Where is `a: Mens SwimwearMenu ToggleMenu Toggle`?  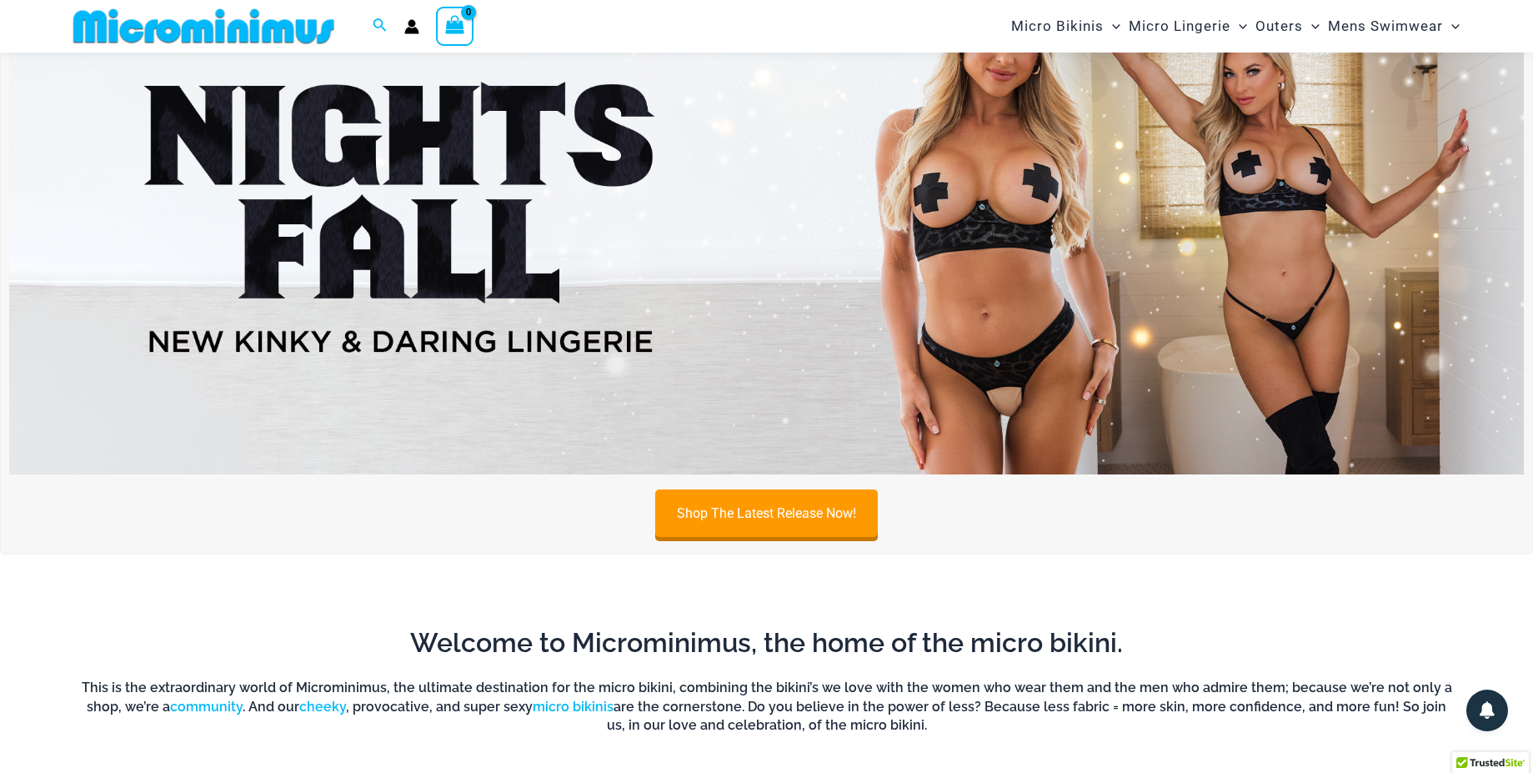 a: Mens SwimwearMenu ToggleMenu Toggle is located at coordinates (1393, 26).